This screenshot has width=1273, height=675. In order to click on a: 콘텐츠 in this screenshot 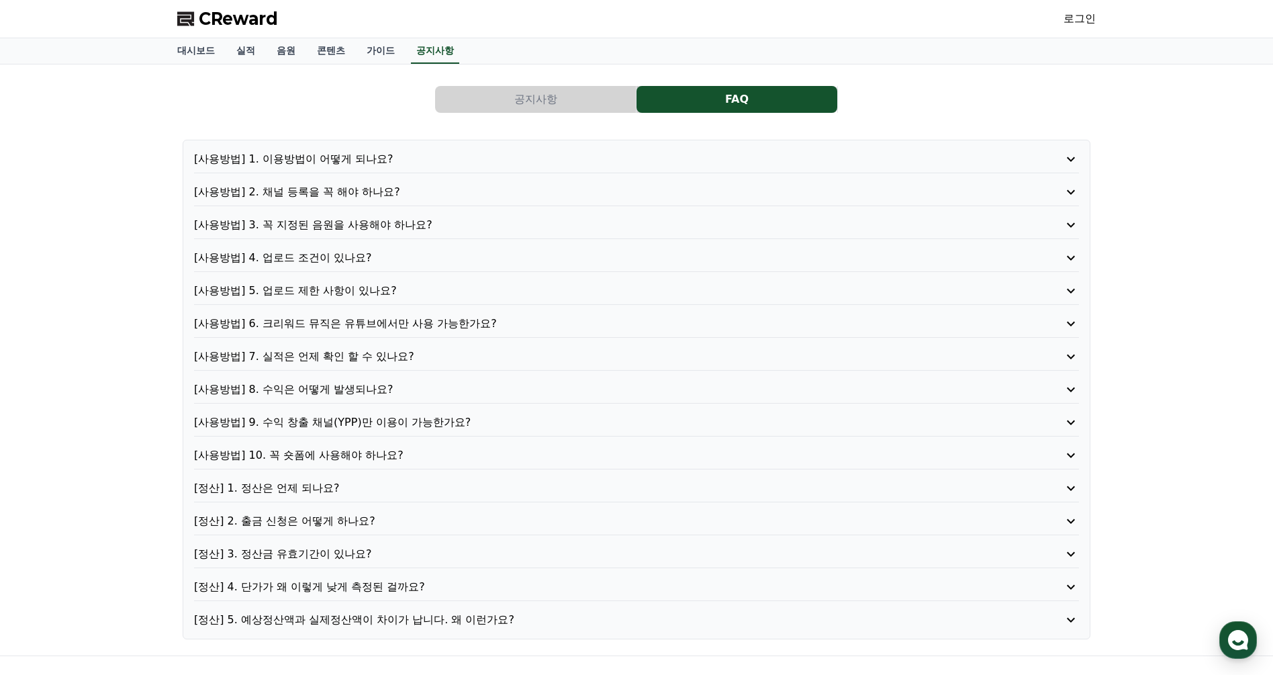, I will do `click(331, 51)`.